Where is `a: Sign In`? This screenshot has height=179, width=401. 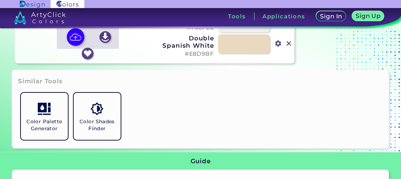
a: Sign In is located at coordinates (331, 16).